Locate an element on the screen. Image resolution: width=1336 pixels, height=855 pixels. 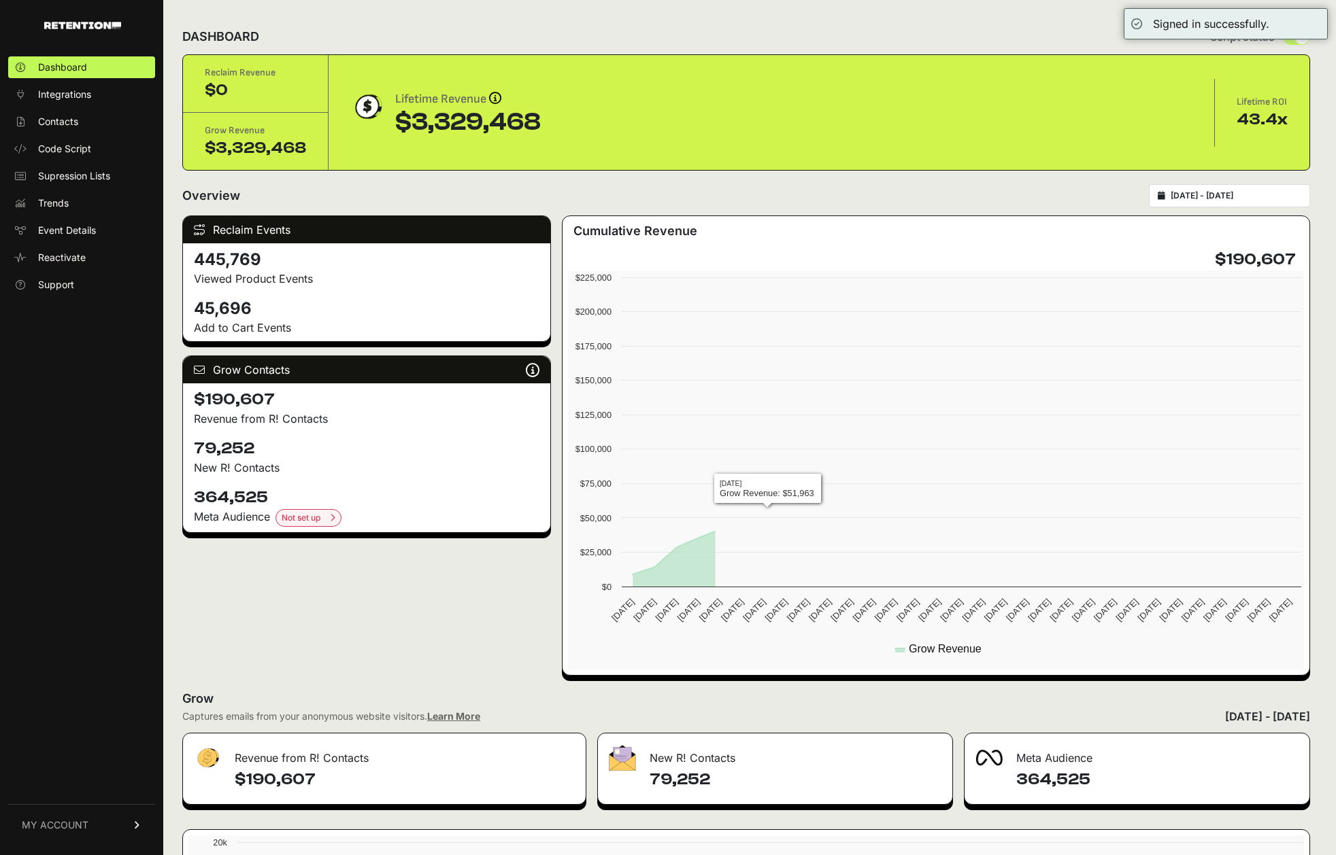
span: Supression Lists is located at coordinates (74, 176).